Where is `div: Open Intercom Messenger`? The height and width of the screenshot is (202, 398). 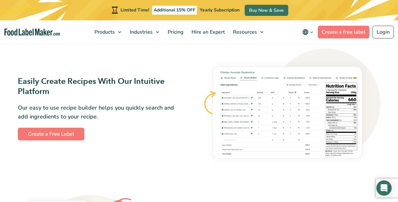
div: Open Intercom Messenger is located at coordinates (384, 188).